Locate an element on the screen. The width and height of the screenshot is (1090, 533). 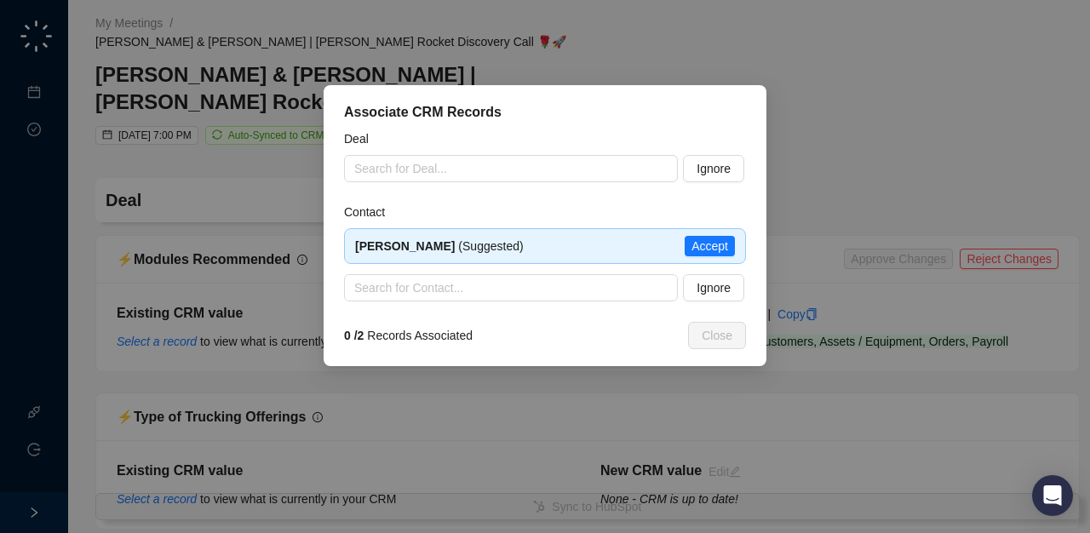
div: Open Intercom Messenger is located at coordinates (1053, 496).